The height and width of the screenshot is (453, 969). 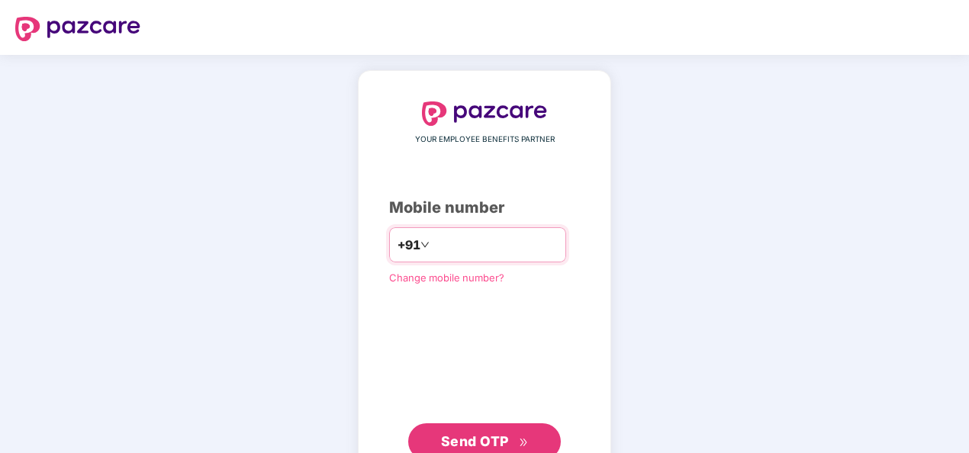 I want to click on span: YOUR EMPLOYEE BENEFITS PARTNER, so click(x=485, y=140).